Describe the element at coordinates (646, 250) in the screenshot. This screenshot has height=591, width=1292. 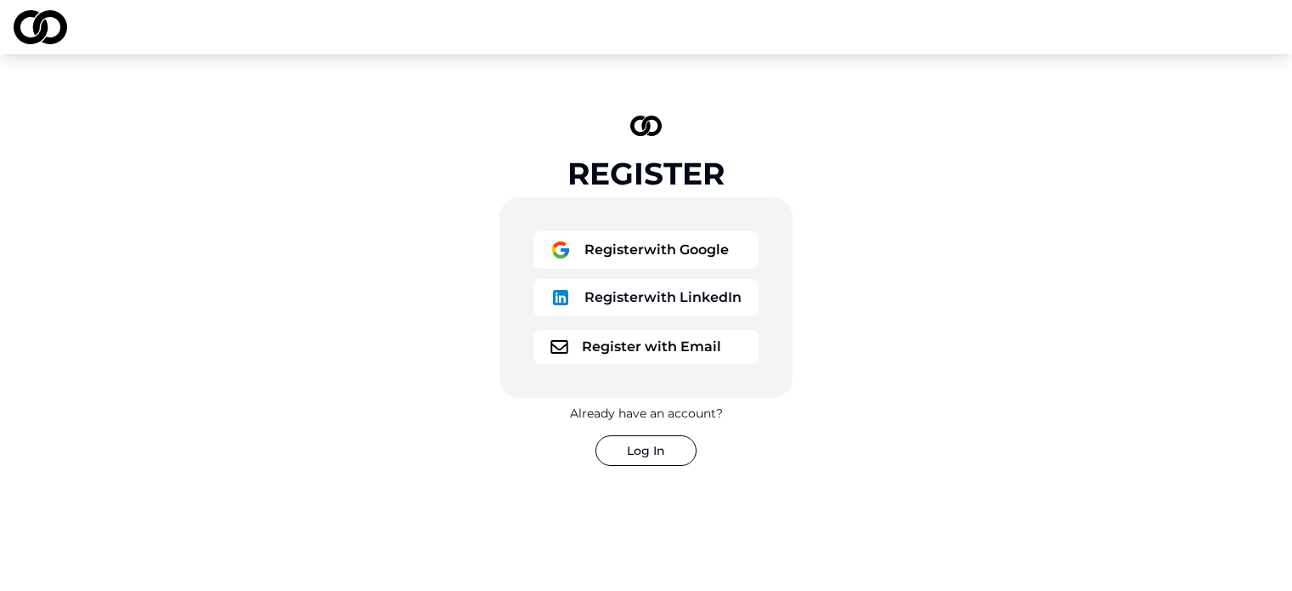
I see `button: logoRegisterwith Google` at that location.